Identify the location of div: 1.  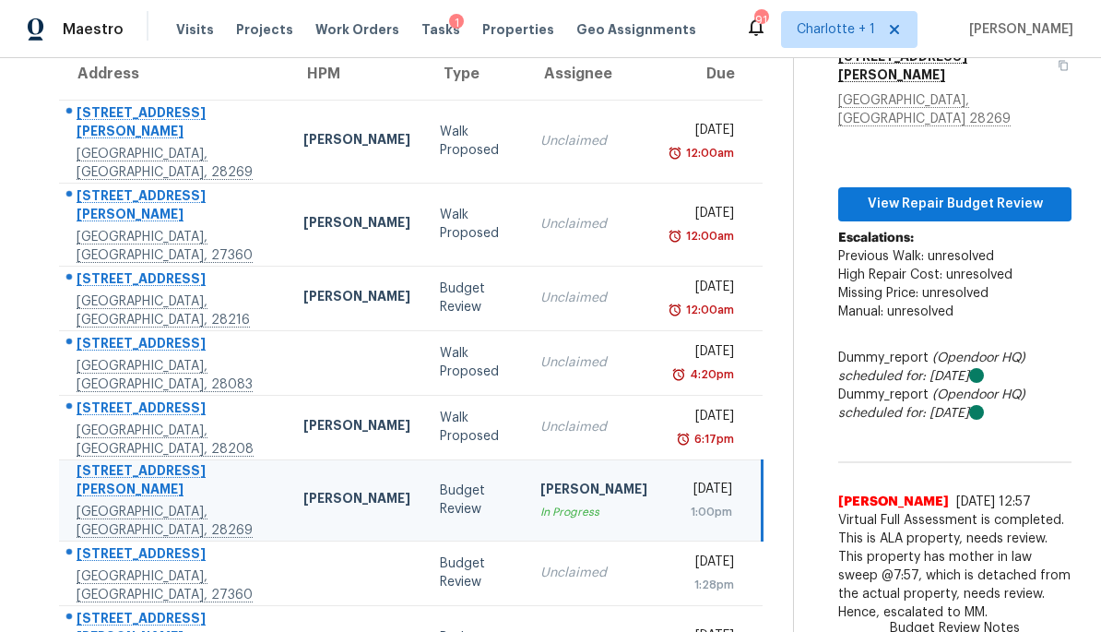
(457, 23).